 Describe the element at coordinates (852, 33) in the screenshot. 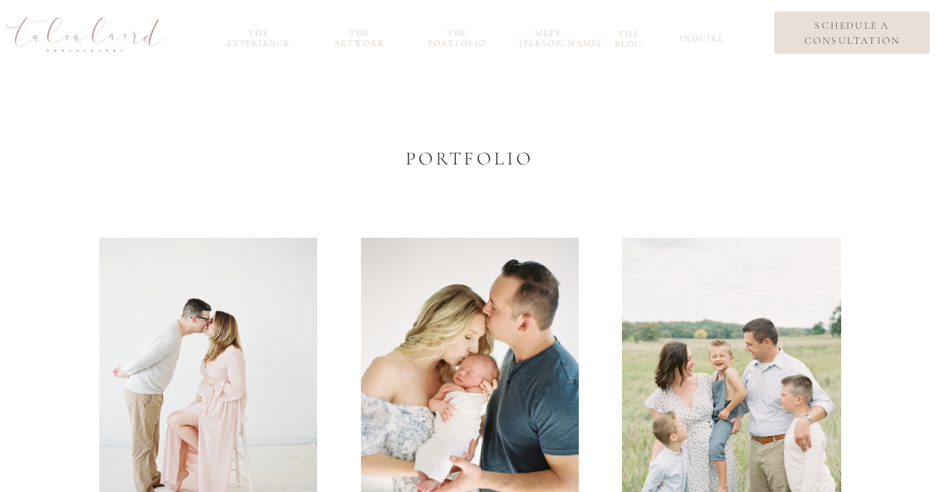

I see `a: schedule a consultation` at that location.